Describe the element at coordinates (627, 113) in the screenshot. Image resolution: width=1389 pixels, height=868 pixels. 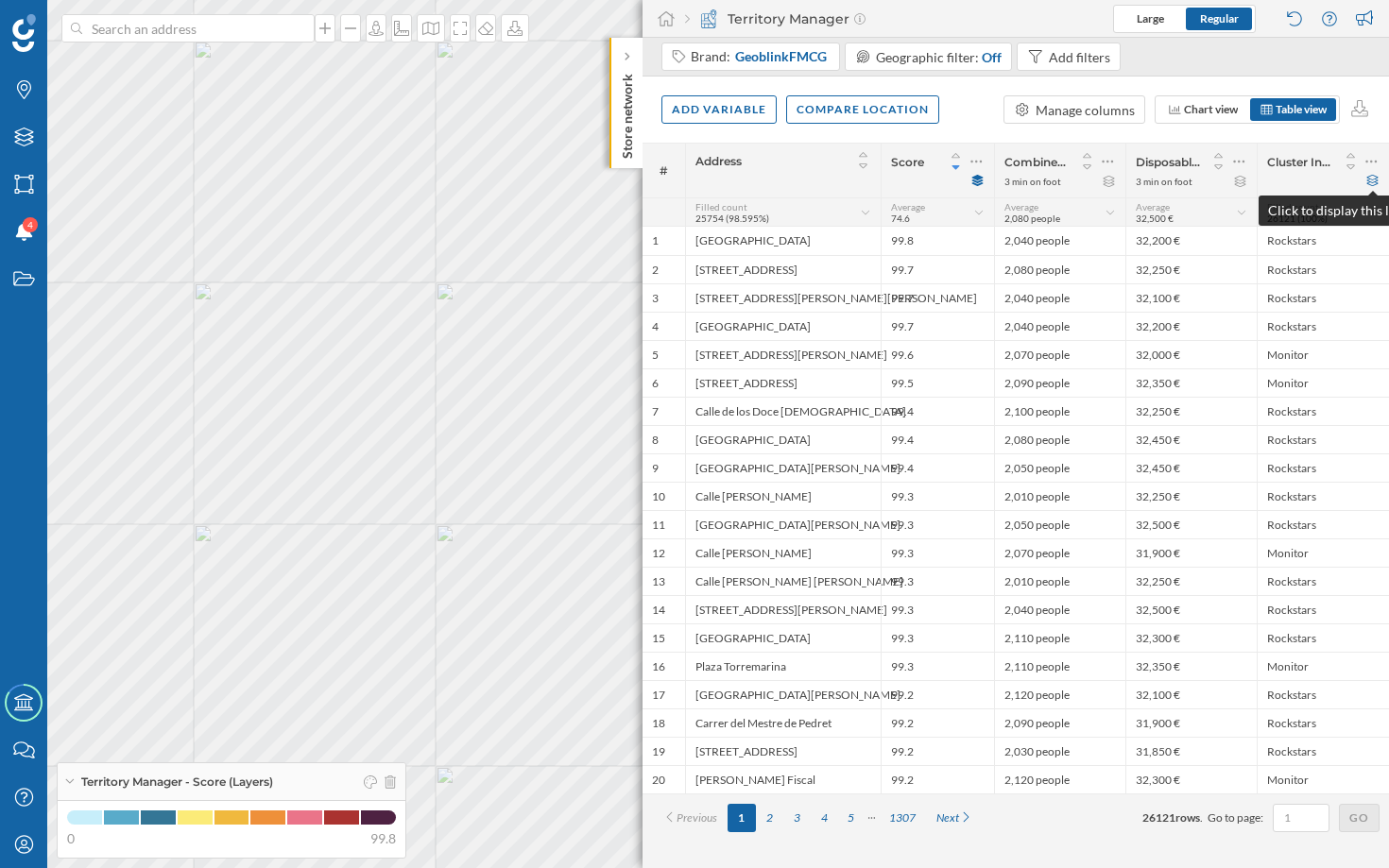
I see `p: Store network` at that location.